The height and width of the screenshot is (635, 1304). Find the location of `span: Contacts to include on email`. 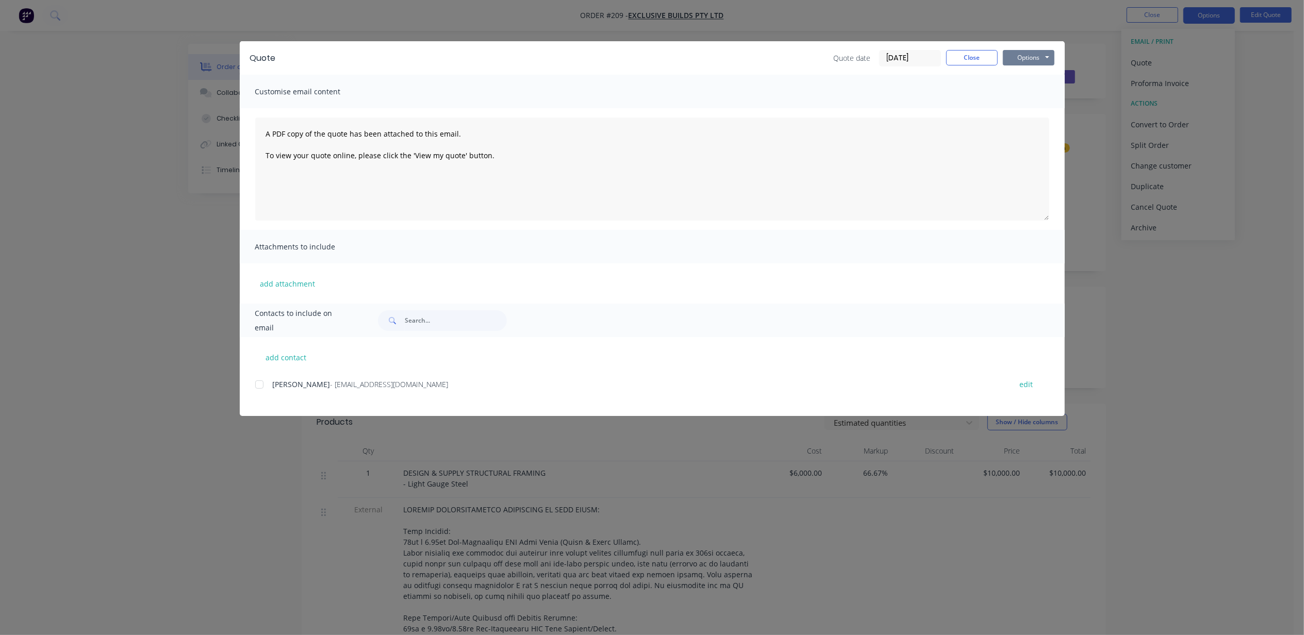

span: Contacts to include on email is located at coordinates (304, 321).